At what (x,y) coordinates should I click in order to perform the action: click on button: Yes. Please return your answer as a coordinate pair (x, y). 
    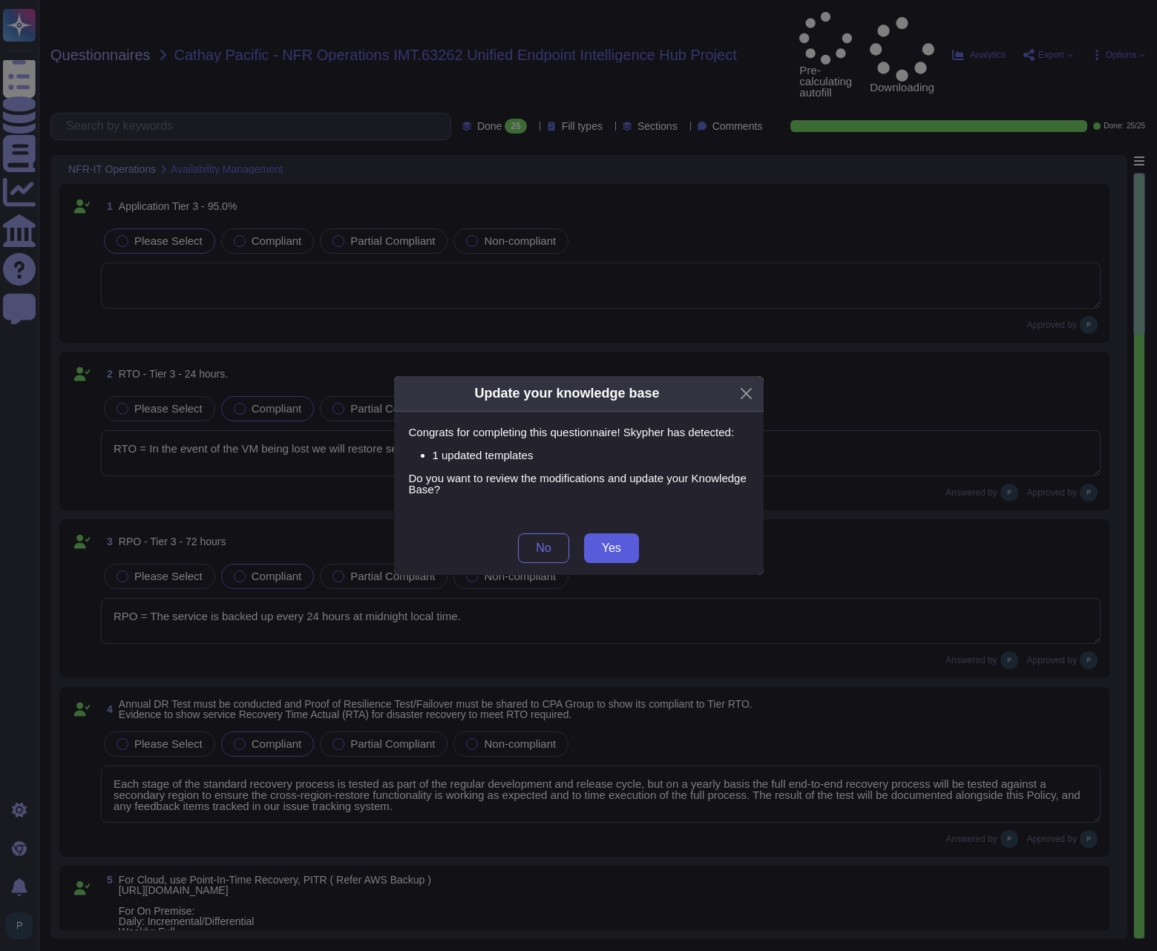
    Looking at the image, I should click on (611, 548).